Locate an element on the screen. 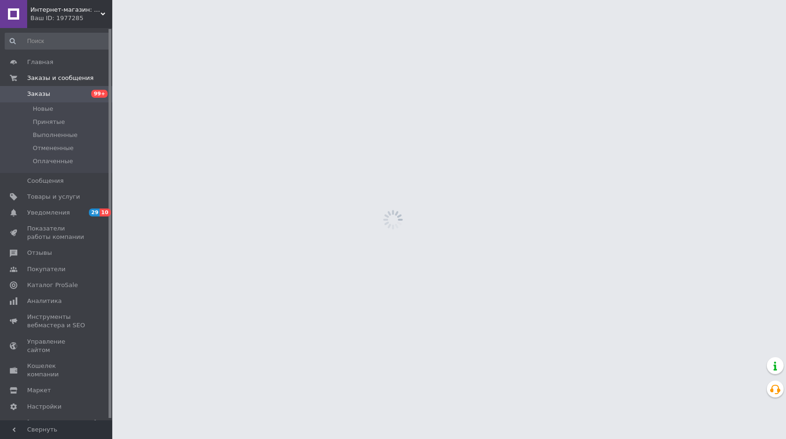 The image size is (786, 439). input: Поиск is located at coordinates (58, 41).